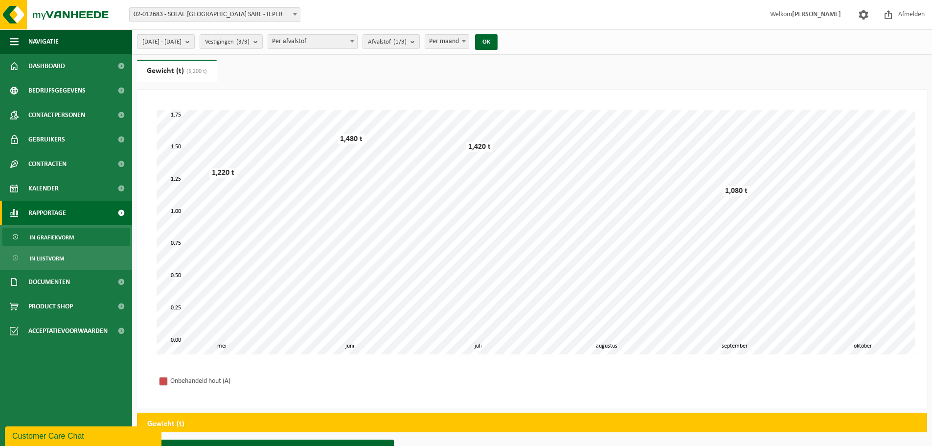 The height and width of the screenshot is (446, 932). What do you see at coordinates (479, 147) in the screenshot?
I see `div: 1,420 t` at bounding box center [479, 147].